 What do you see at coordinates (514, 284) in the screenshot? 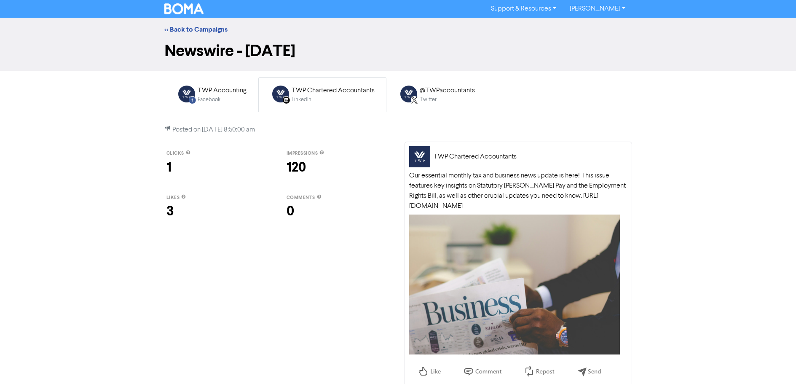
I see `img: Your Selected Media` at bounding box center [514, 284].